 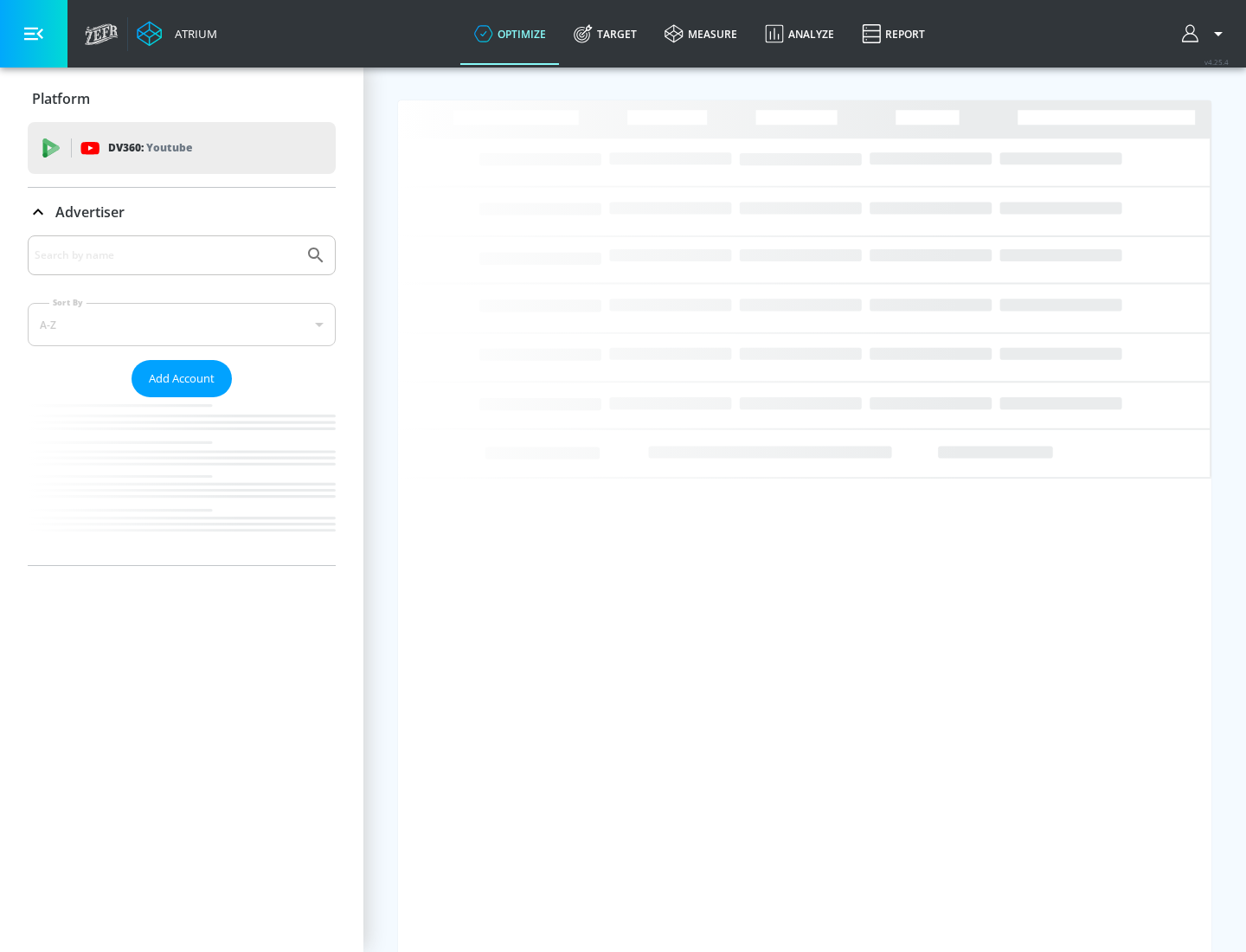 What do you see at coordinates (67, 302) in the screenshot?
I see `label: Sort By` at bounding box center [67, 302].